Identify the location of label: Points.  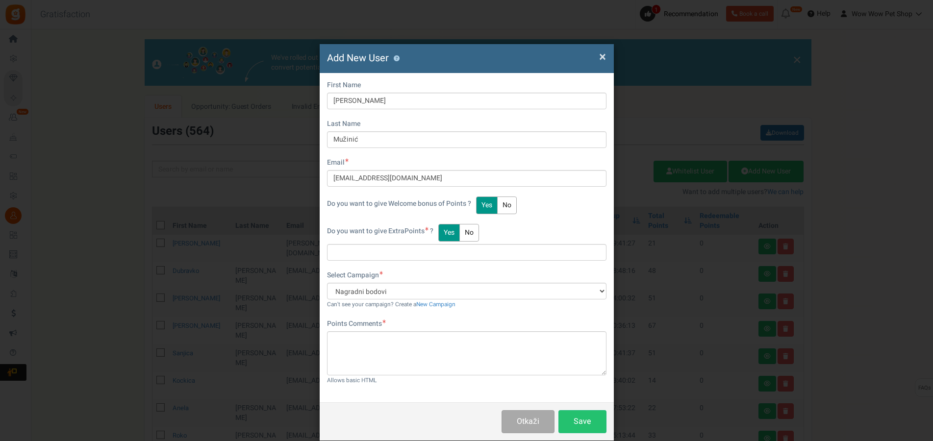
(380, 231).